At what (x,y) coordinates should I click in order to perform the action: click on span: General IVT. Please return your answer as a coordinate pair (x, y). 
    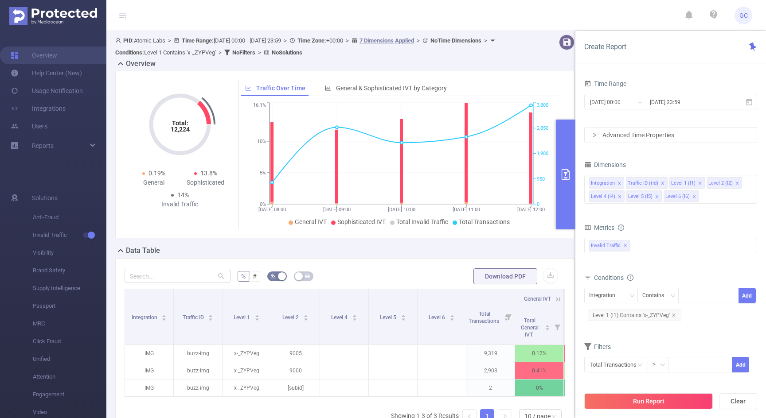
    Looking at the image, I should click on (537, 299).